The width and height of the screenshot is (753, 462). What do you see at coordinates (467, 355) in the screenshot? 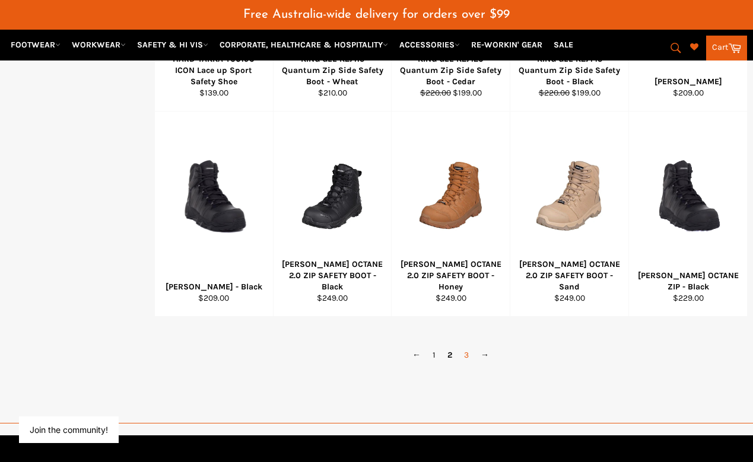
I see `a: 3` at bounding box center [467, 355].